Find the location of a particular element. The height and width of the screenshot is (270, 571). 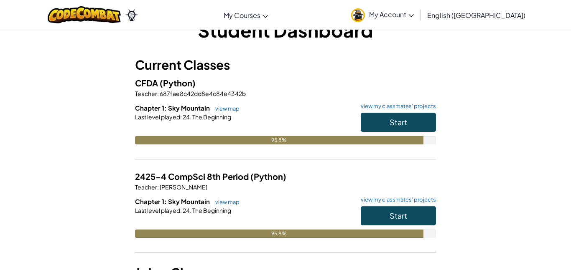

span: CFDA is located at coordinates (147, 83).